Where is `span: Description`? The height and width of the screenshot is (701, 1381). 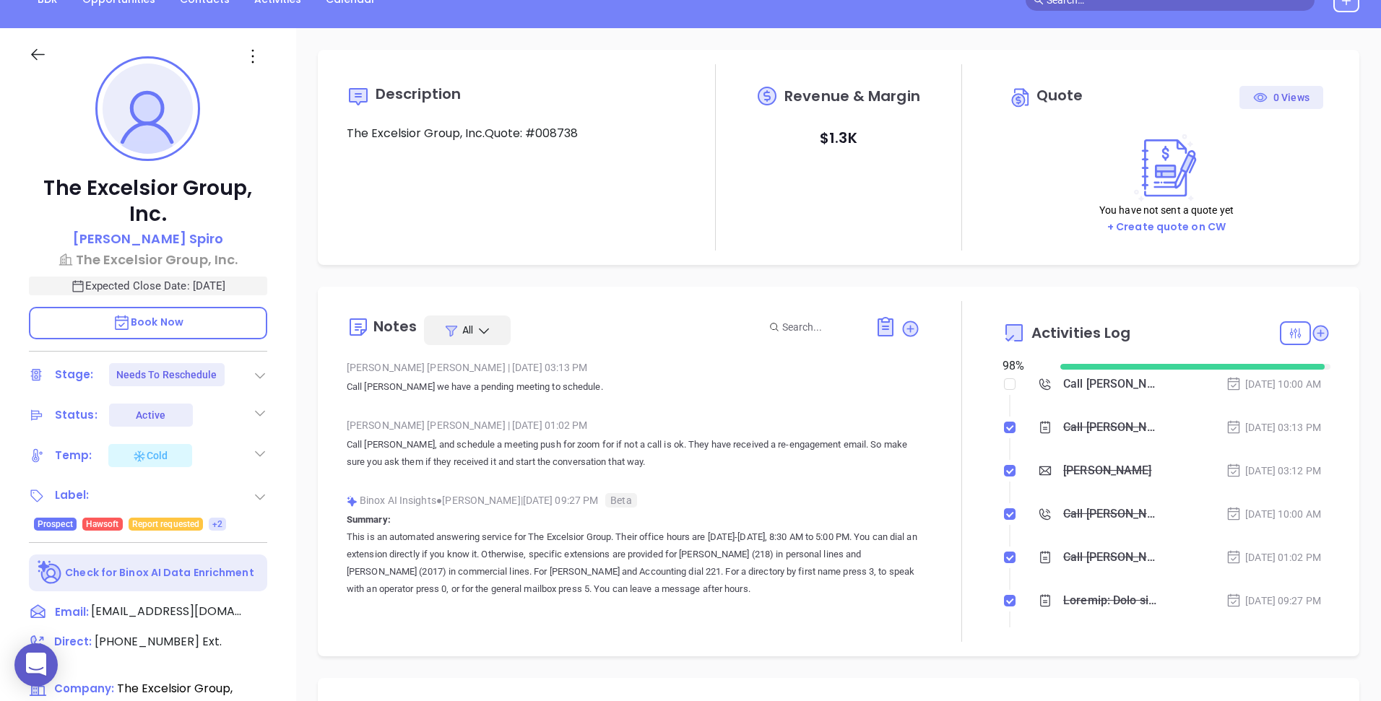 span: Description is located at coordinates (418, 94).